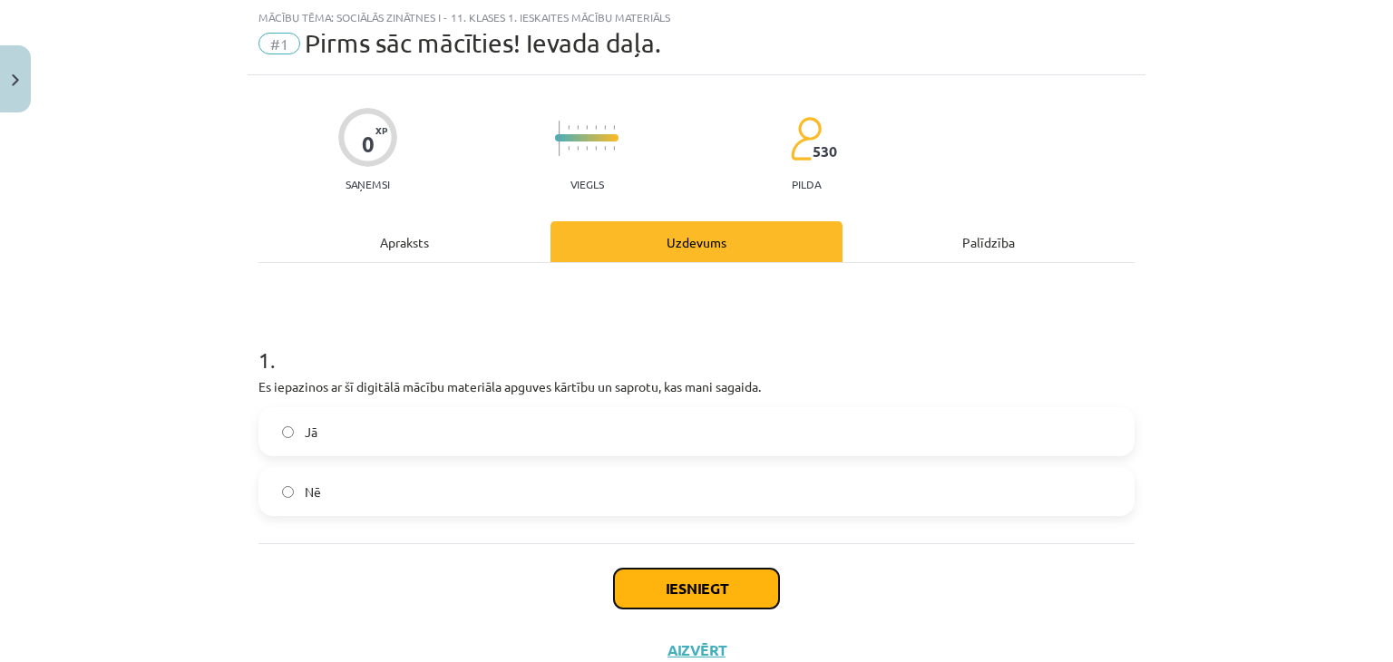 The height and width of the screenshot is (662, 1393). Describe the element at coordinates (368, 144) in the screenshot. I see `div: 0` at that location.